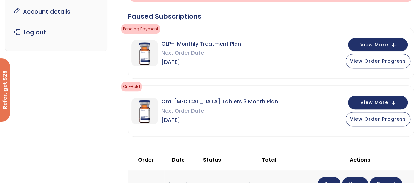 This screenshot has width=419, height=183. I want to click on a: Log out, so click(56, 32).